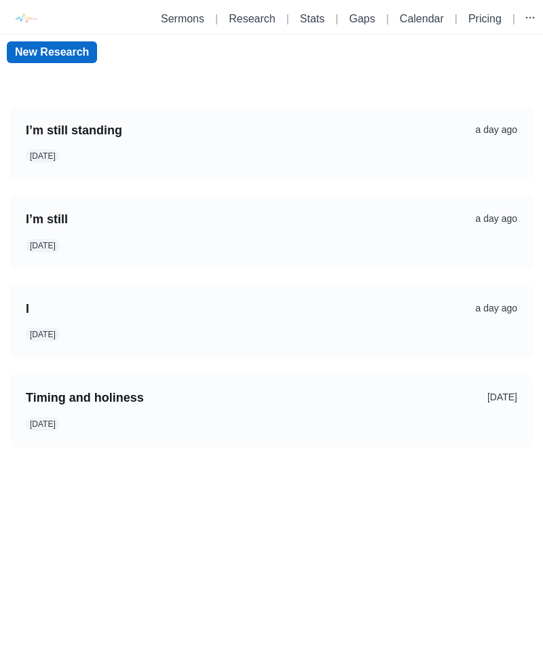 The width and height of the screenshot is (543, 646). Describe the element at coordinates (252, 18) in the screenshot. I see `a: Research` at that location.